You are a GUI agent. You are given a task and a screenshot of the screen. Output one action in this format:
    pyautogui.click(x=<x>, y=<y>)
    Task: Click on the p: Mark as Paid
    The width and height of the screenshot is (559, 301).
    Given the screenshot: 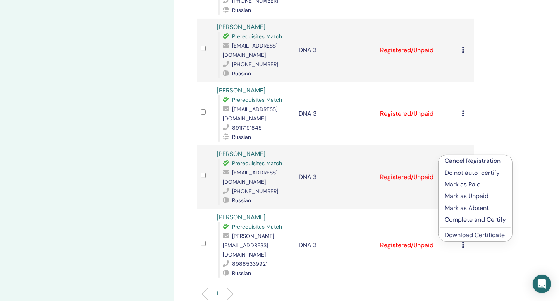 What is the action you would take?
    pyautogui.click(x=475, y=185)
    